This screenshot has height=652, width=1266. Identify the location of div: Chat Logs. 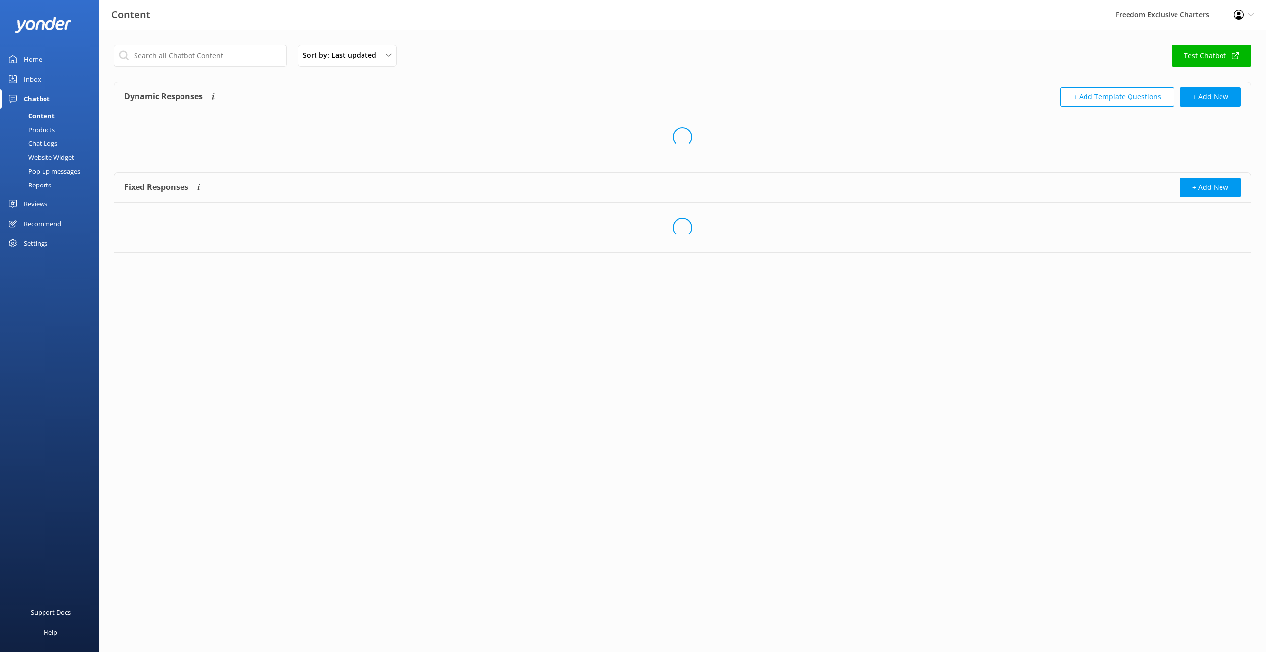
(32, 143).